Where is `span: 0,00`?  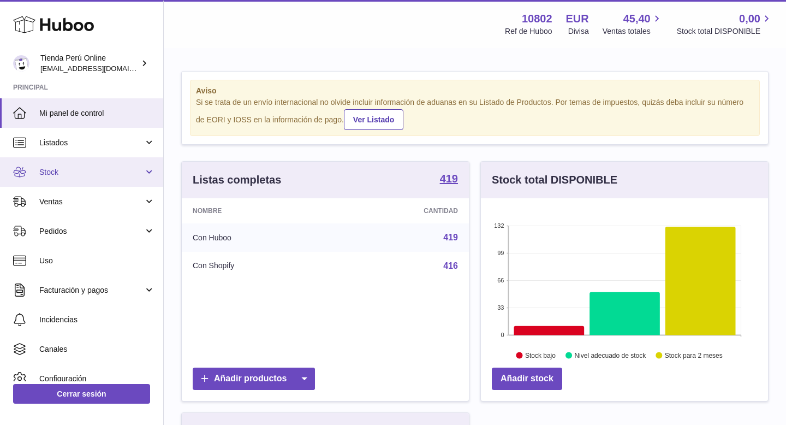 span: 0,00 is located at coordinates (749, 19).